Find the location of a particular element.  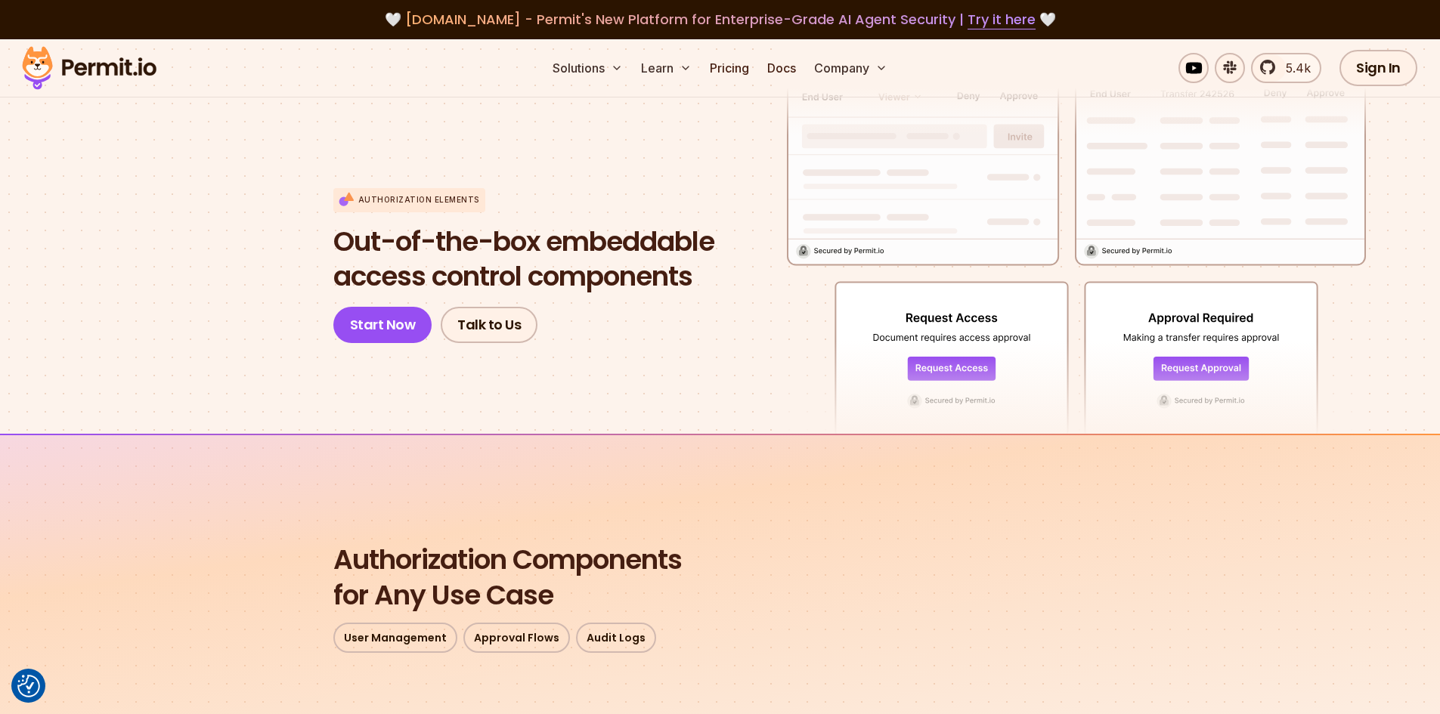

h1: access control components is located at coordinates (524, 260).